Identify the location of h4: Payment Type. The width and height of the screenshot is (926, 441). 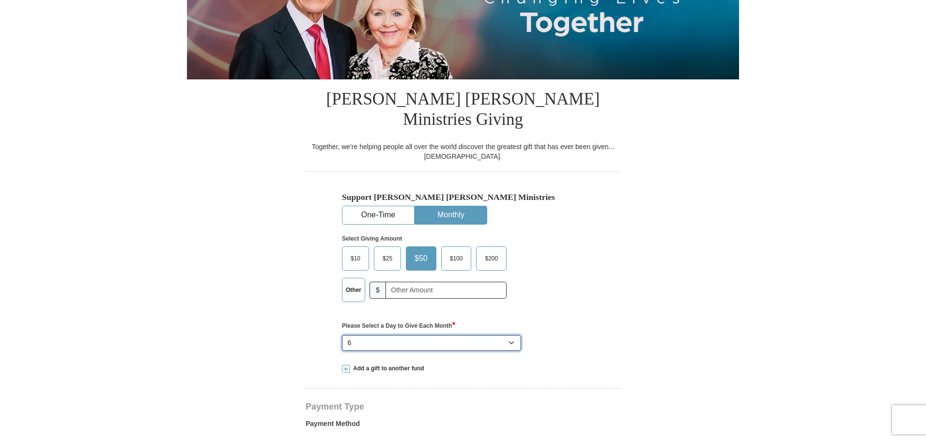
(463, 407).